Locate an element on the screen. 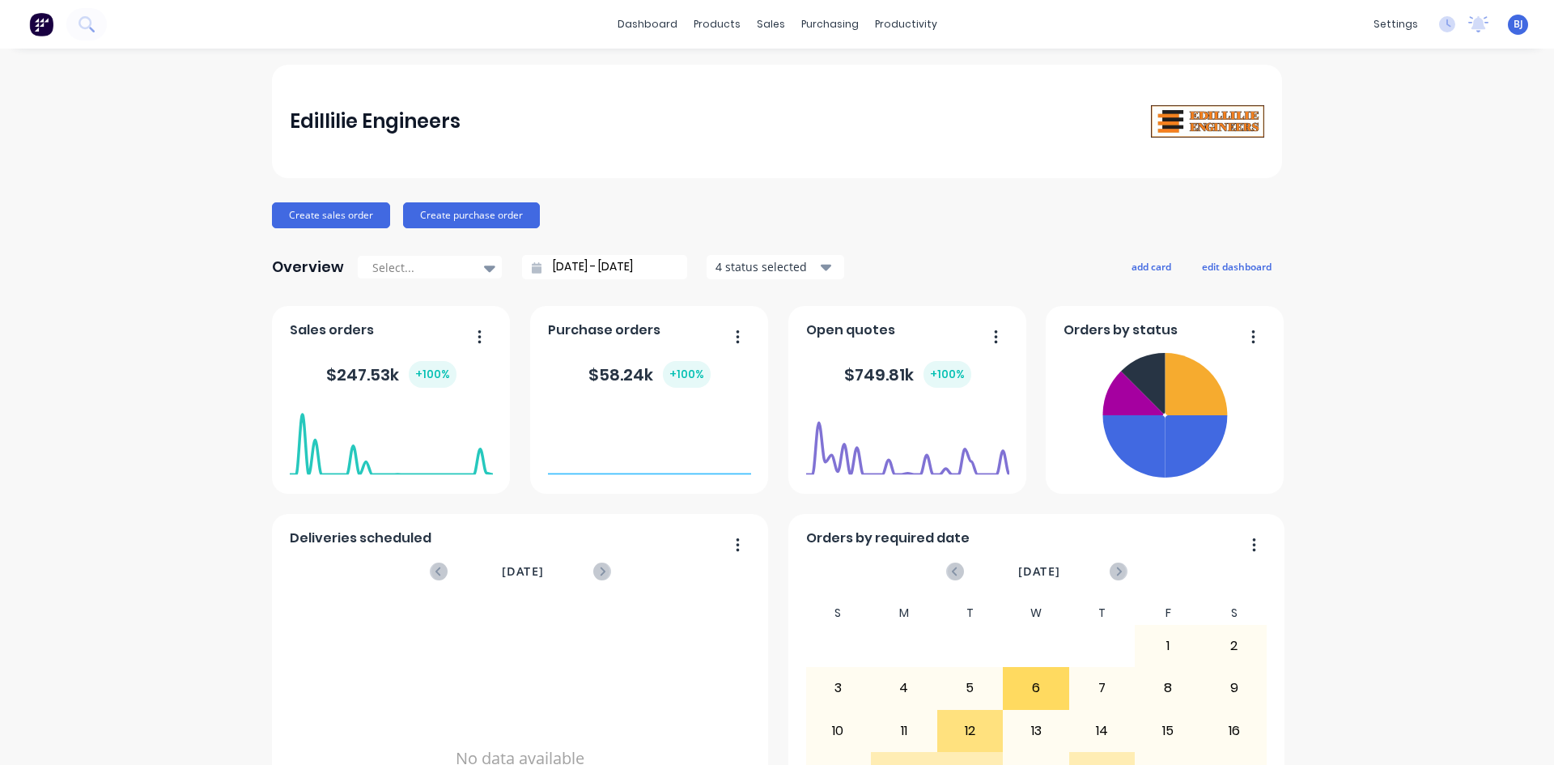 The image size is (1554, 765). button: Create sales order is located at coordinates (331, 215).